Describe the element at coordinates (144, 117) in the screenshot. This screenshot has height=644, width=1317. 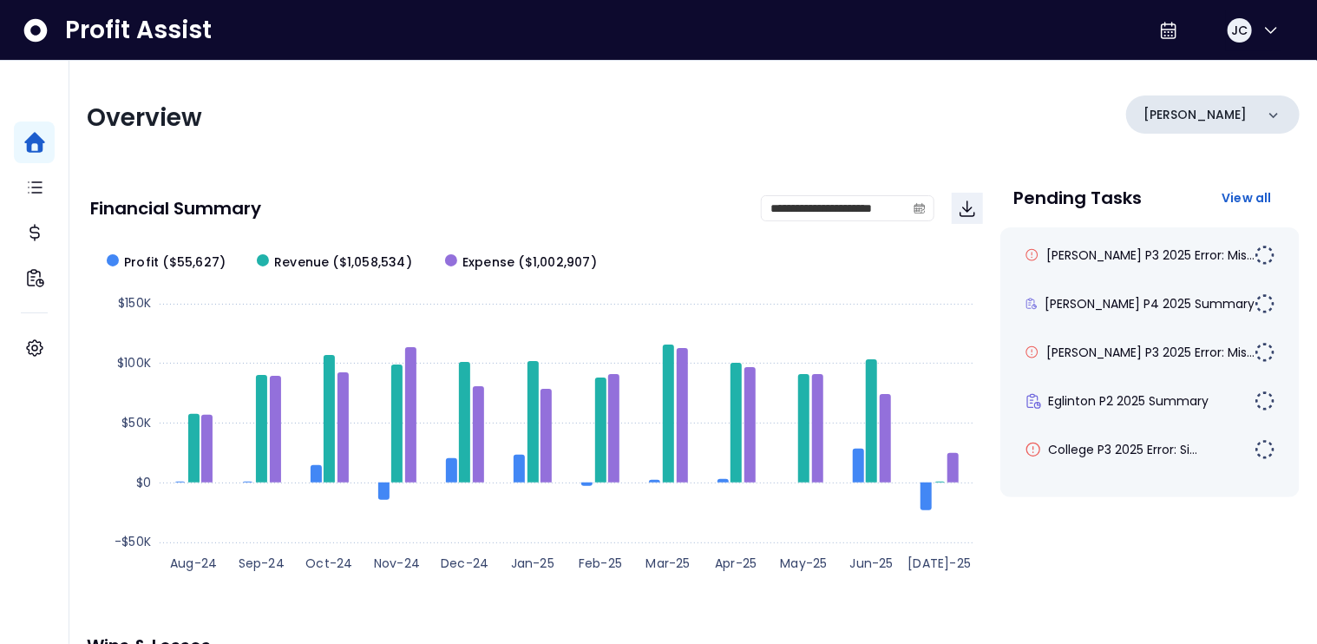
I see `span: Overview` at that location.